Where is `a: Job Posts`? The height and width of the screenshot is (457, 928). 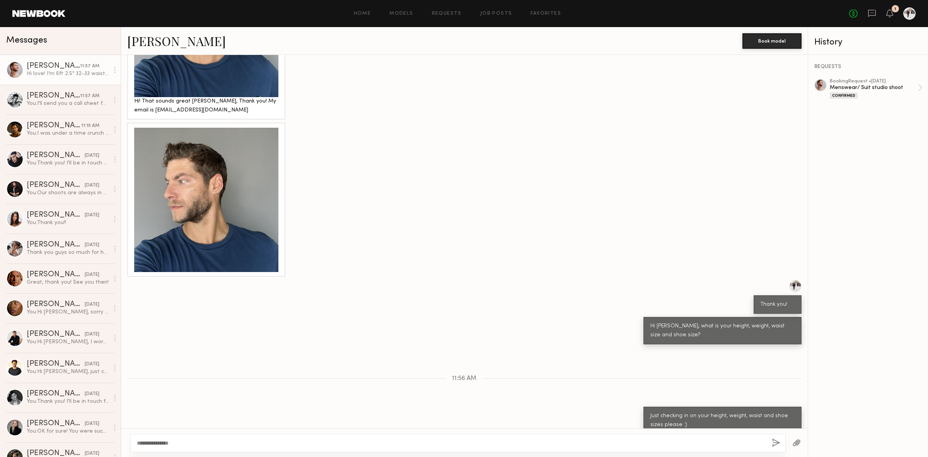
a: Job Posts is located at coordinates (496, 14).